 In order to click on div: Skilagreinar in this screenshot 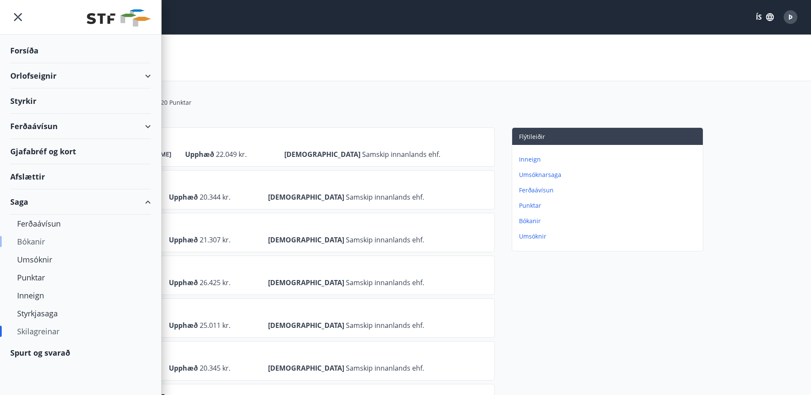, I will do `click(80, 331)`.